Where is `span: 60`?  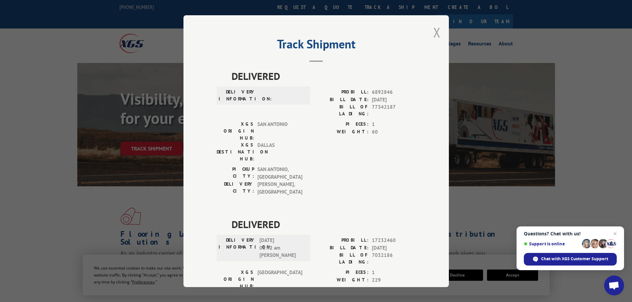
span: 60 is located at coordinates (394, 132).